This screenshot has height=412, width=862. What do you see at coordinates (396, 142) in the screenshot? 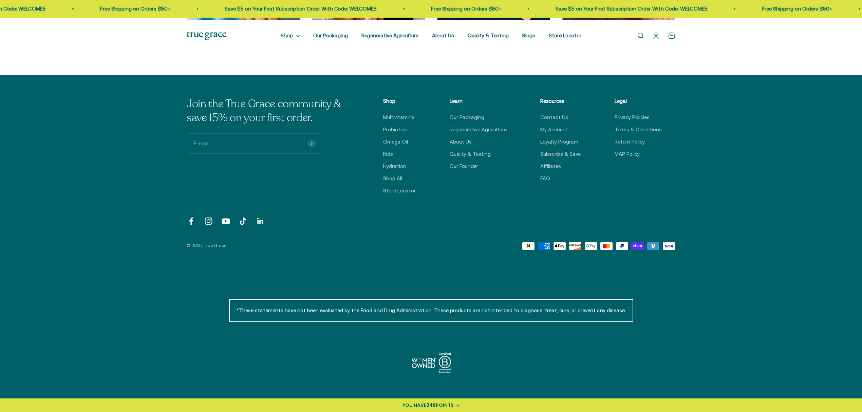
I see `a: Omega Oil` at bounding box center [396, 142].